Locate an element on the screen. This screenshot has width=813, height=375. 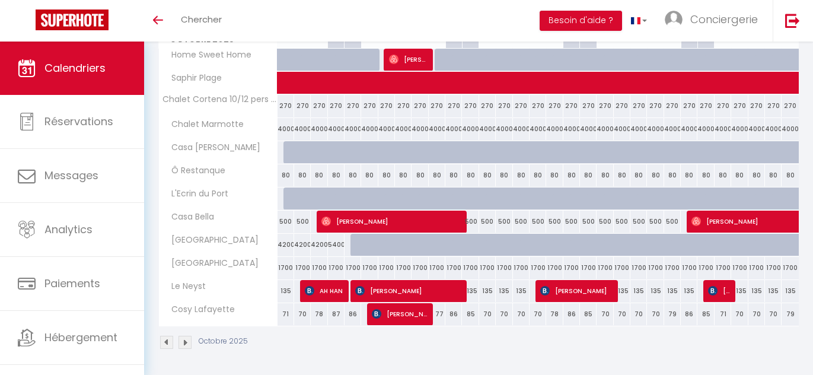
div: 78 is located at coordinates (319, 314).